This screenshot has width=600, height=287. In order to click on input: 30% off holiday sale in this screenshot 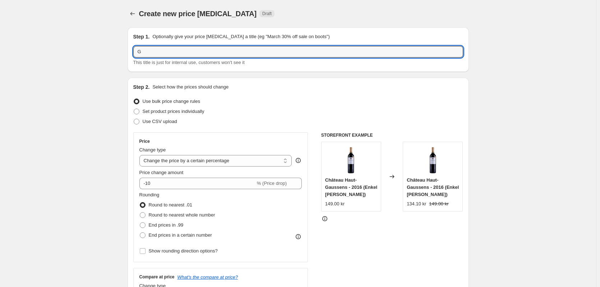, I will do `click(298, 52)`.